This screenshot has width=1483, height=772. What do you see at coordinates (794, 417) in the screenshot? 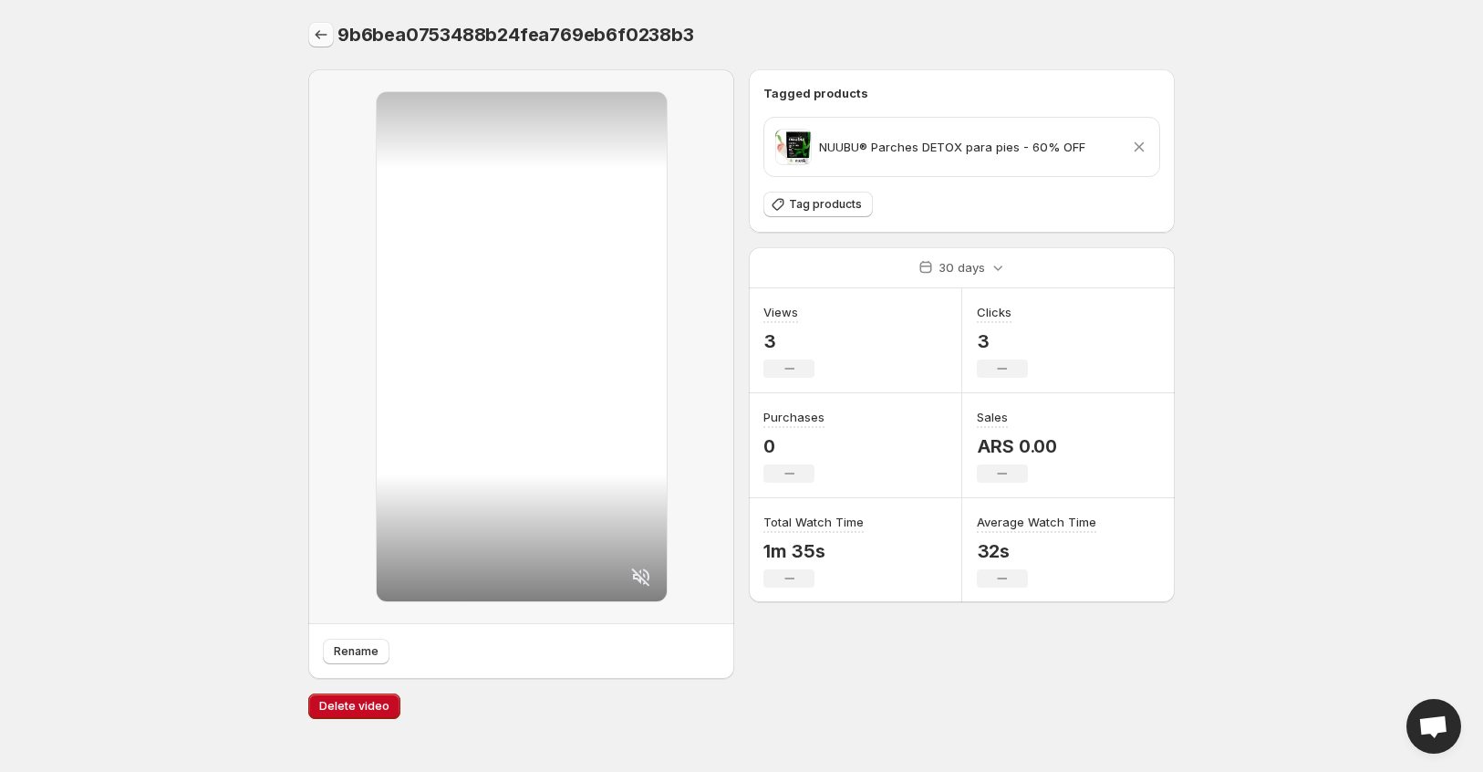
I see `h3: Purchases` at bounding box center [794, 417].